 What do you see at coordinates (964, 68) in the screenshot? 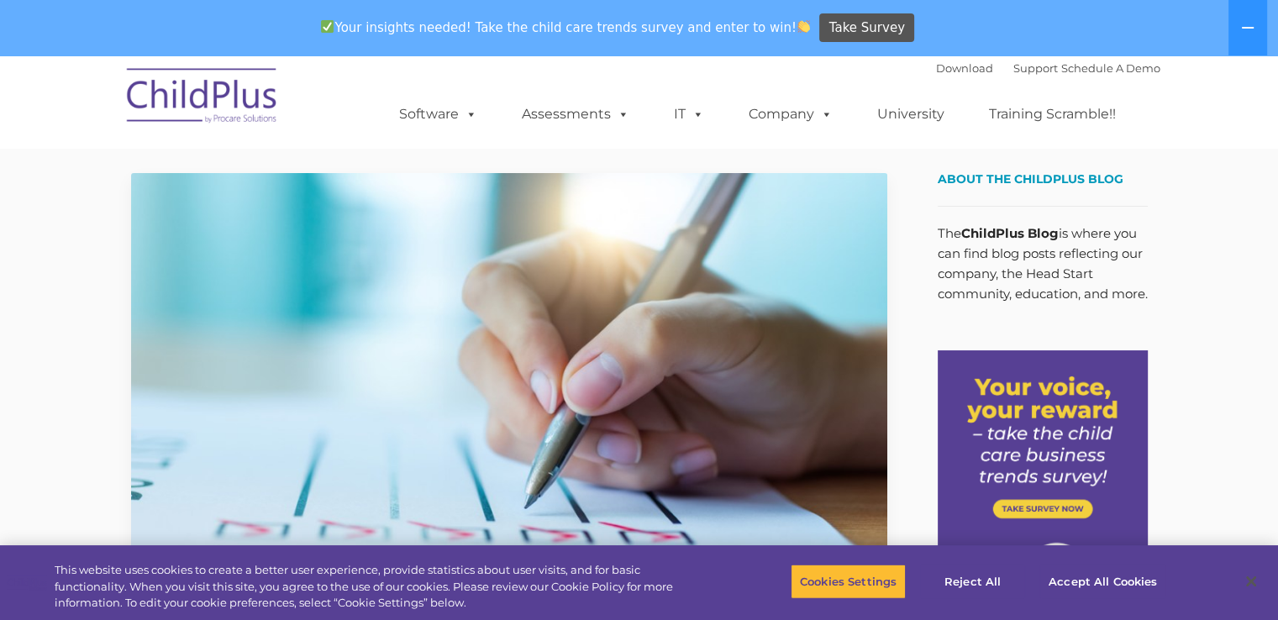
I see `a: Download` at bounding box center [964, 68].